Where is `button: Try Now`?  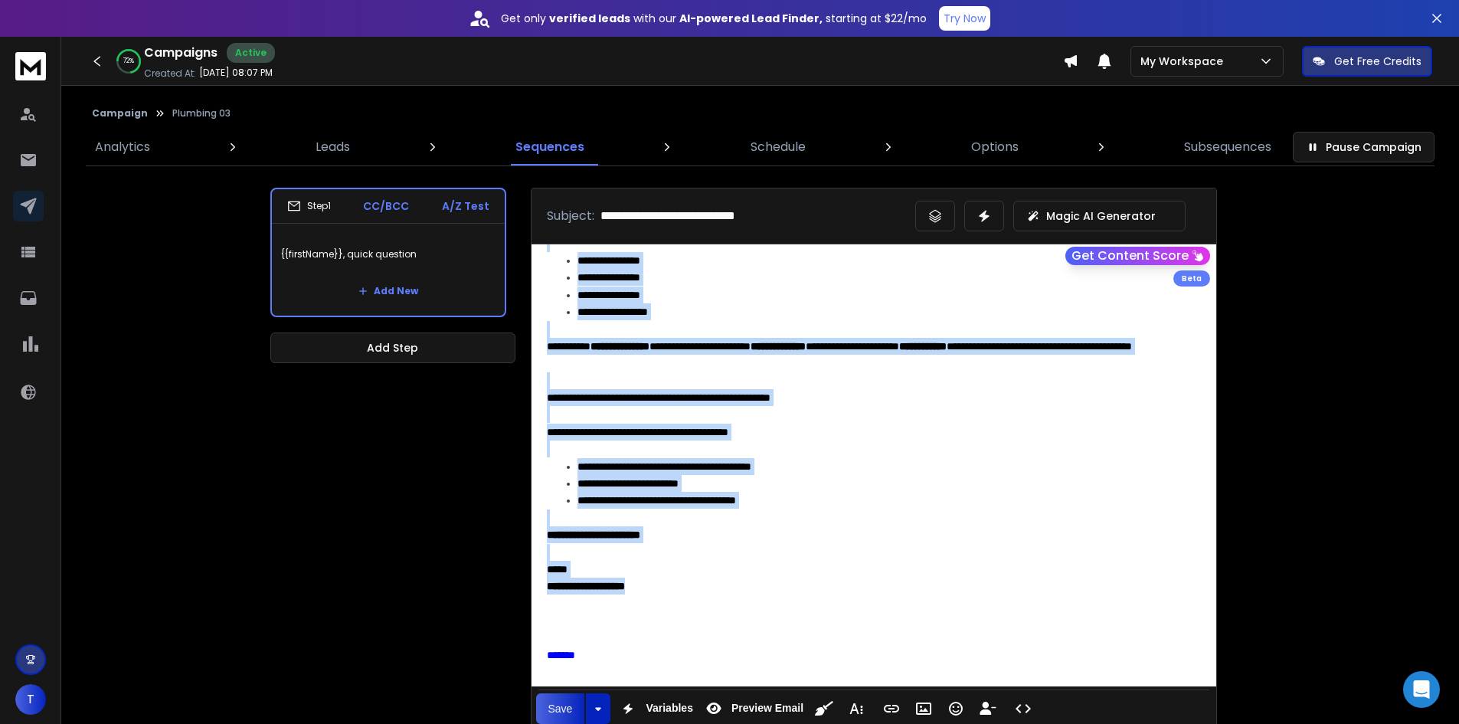
button: Try Now is located at coordinates (964, 18).